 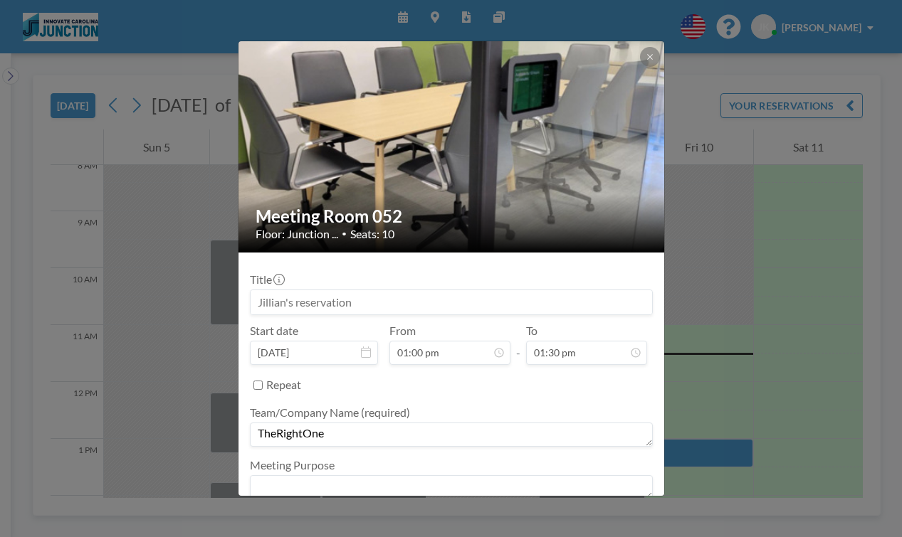 I want to click on img: 537.jpg, so click(x=452, y=147).